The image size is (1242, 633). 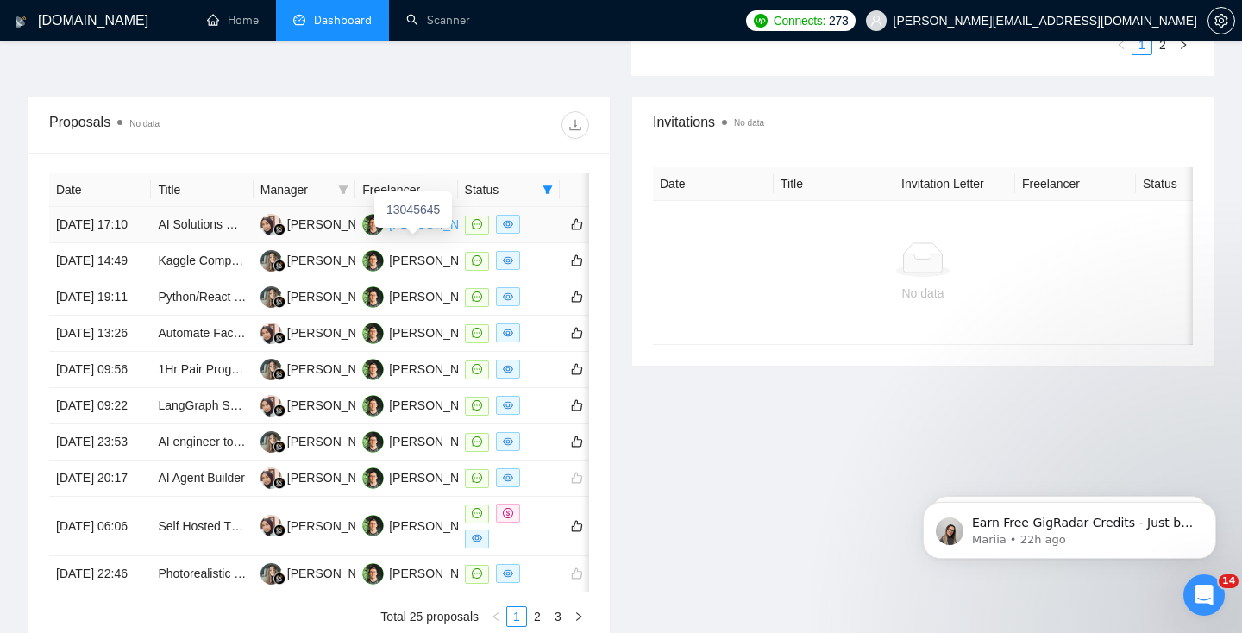 What do you see at coordinates (516, 616) in the screenshot?
I see `a: 1` at bounding box center [516, 616].